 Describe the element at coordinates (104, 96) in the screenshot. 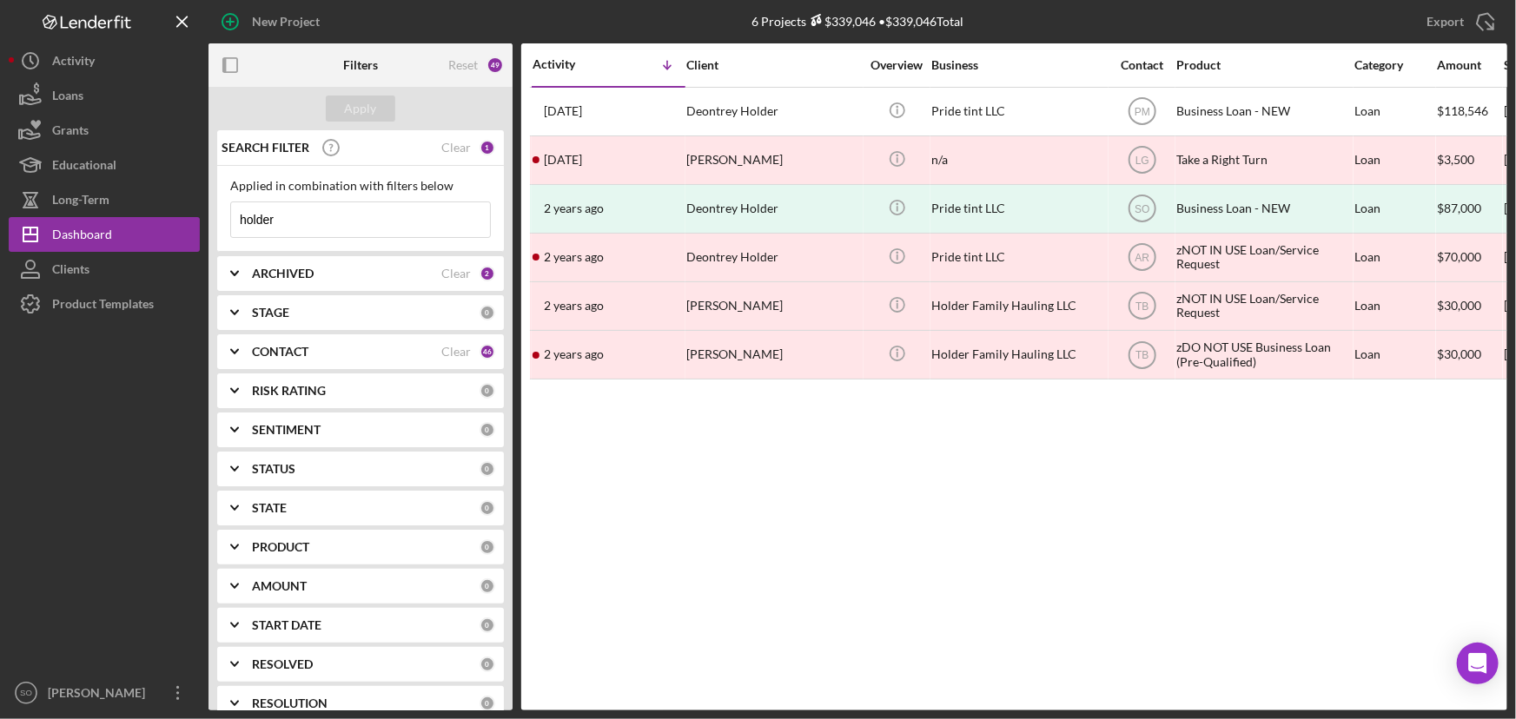

I see `button: Loans` at that location.